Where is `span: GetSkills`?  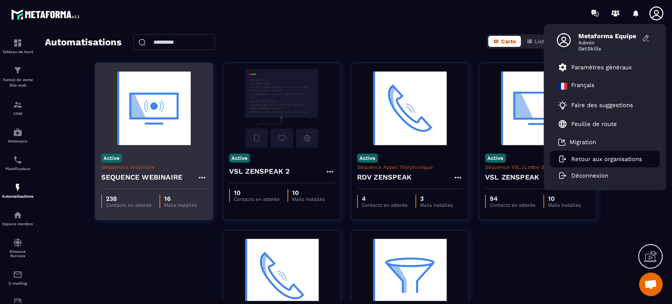 span: GetSkills is located at coordinates (608, 48).